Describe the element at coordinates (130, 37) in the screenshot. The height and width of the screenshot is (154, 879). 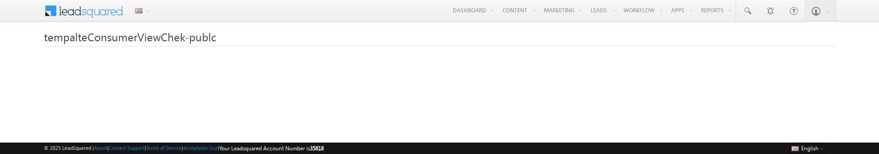
I see `span: tempalteConsumerViewChek-publc` at that location.